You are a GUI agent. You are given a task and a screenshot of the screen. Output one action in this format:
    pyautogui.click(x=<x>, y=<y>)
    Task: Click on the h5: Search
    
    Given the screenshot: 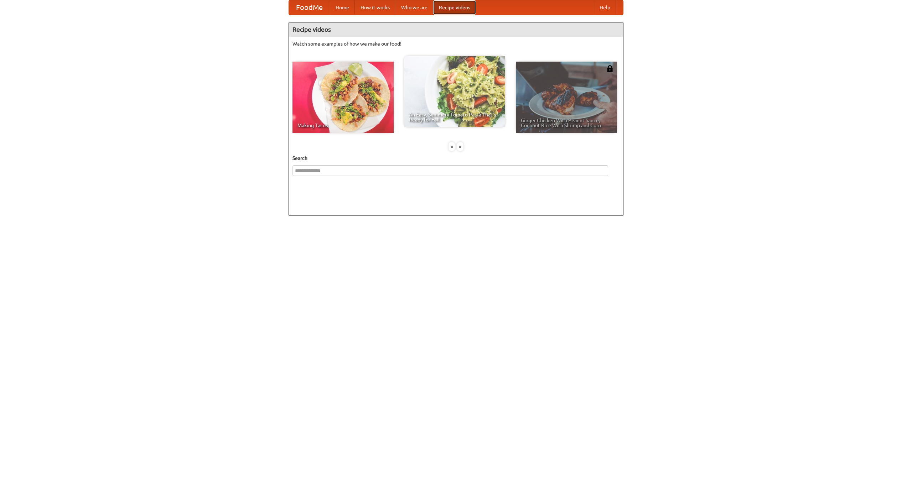 What is the action you would take?
    pyautogui.click(x=456, y=158)
    